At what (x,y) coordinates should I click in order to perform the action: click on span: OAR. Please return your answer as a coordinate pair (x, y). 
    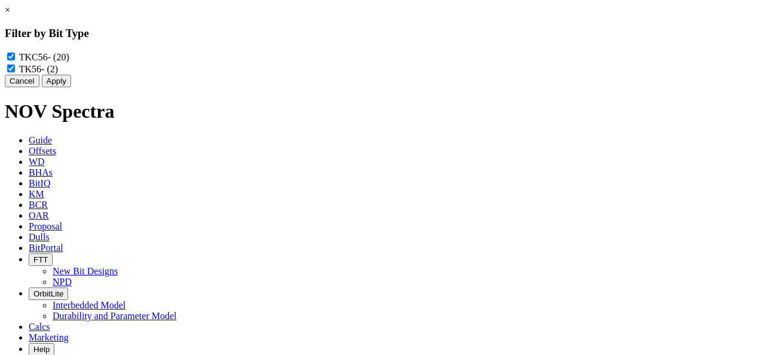
    Looking at the image, I should click on (39, 215).